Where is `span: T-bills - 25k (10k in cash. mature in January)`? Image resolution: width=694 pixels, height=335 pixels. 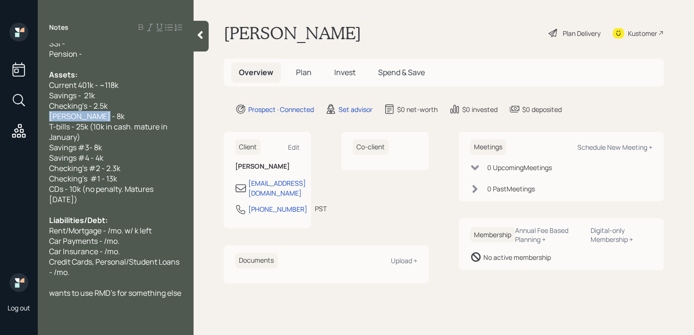 span: T-bills - 25k (10k in cash. mature in January) is located at coordinates (109, 132).